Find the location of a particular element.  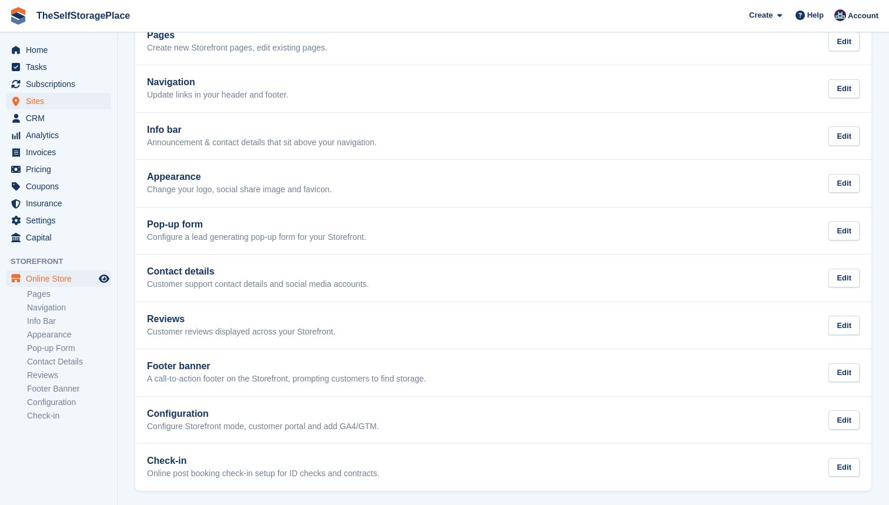

span: Home is located at coordinates (61, 50).